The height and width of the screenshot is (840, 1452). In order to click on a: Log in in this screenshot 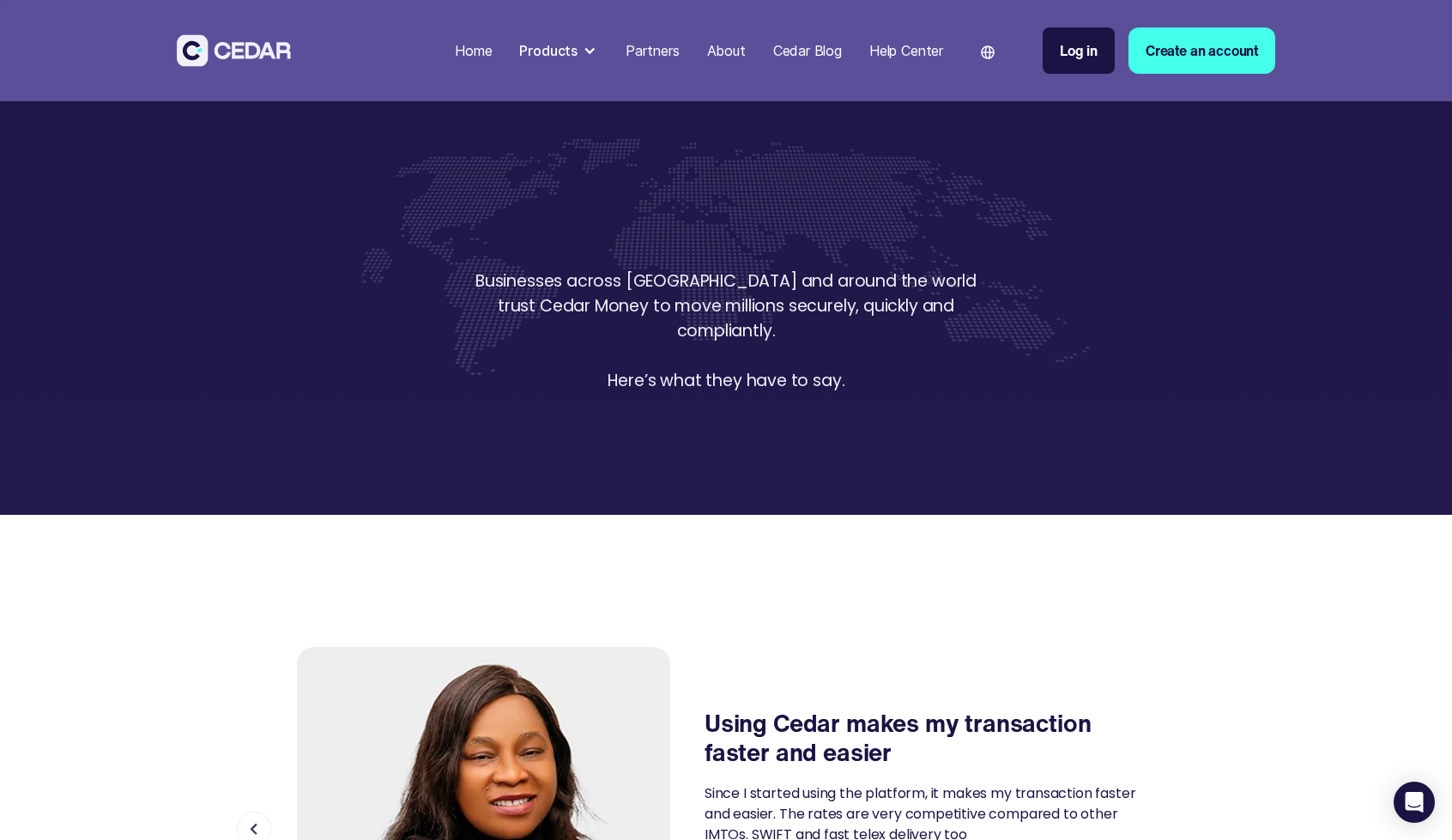, I will do `click(1079, 51)`.